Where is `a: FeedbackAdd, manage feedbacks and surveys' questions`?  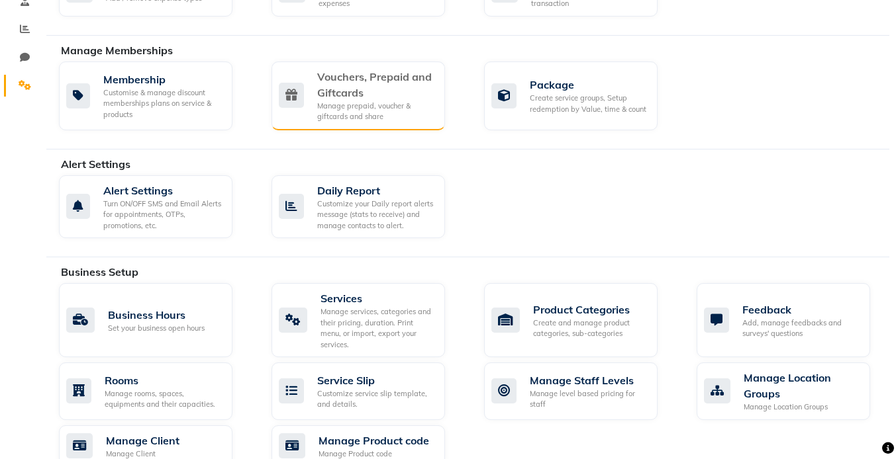
a: FeedbackAdd, manage feedbacks and surveys' questions is located at coordinates (792, 320).